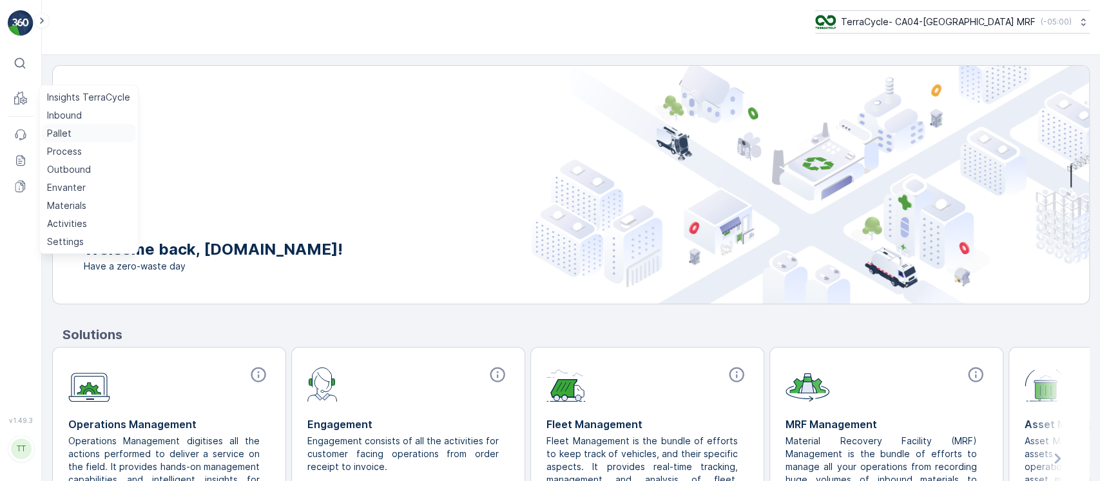 The height and width of the screenshot is (481, 1100). What do you see at coordinates (647, 424) in the screenshot?
I see `p: Fleet Management` at bounding box center [647, 424].